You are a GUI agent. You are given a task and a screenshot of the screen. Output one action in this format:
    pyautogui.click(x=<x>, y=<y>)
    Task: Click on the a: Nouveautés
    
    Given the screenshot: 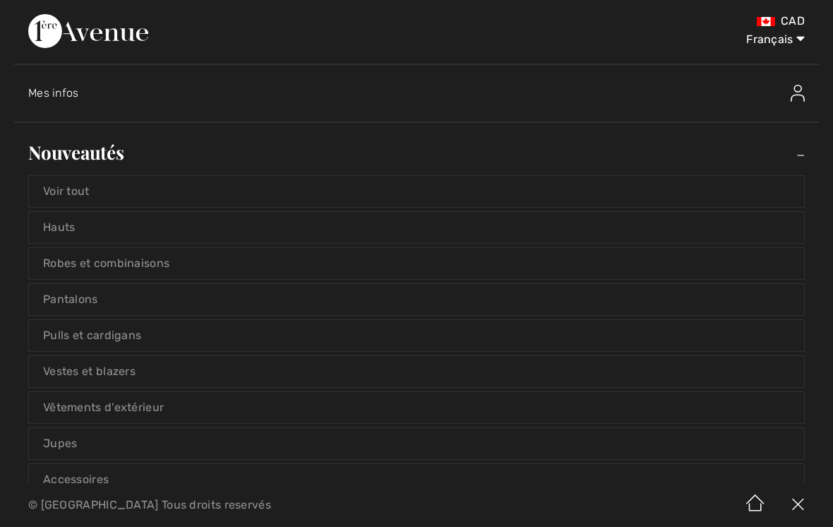 What is the action you would take?
    pyautogui.click(x=416, y=152)
    